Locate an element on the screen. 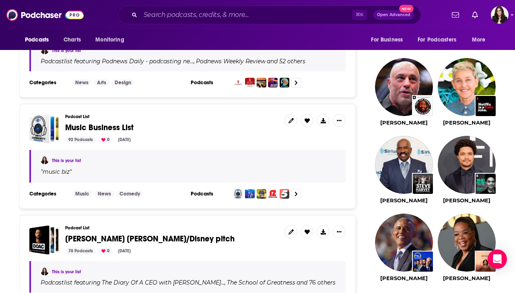  span: ⌘ K is located at coordinates (359, 15).